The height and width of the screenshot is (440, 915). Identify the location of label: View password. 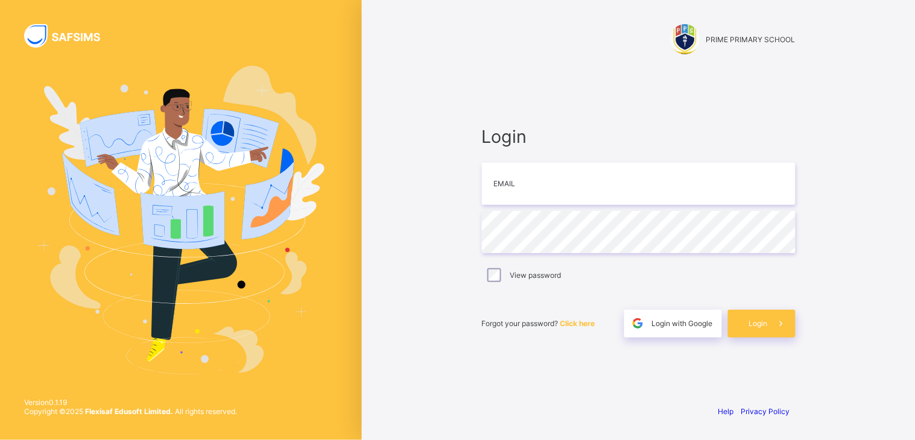
(535, 275).